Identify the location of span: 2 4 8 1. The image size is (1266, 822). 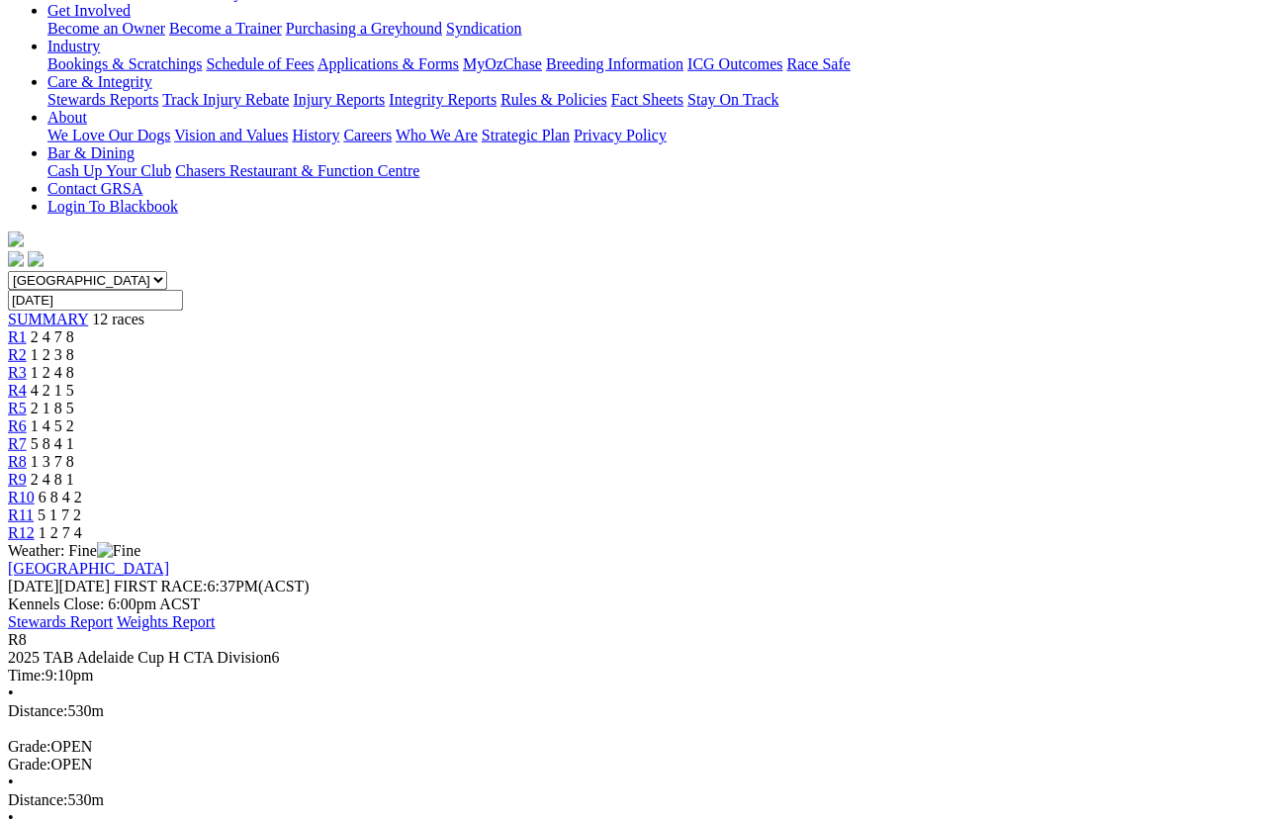
(52, 479).